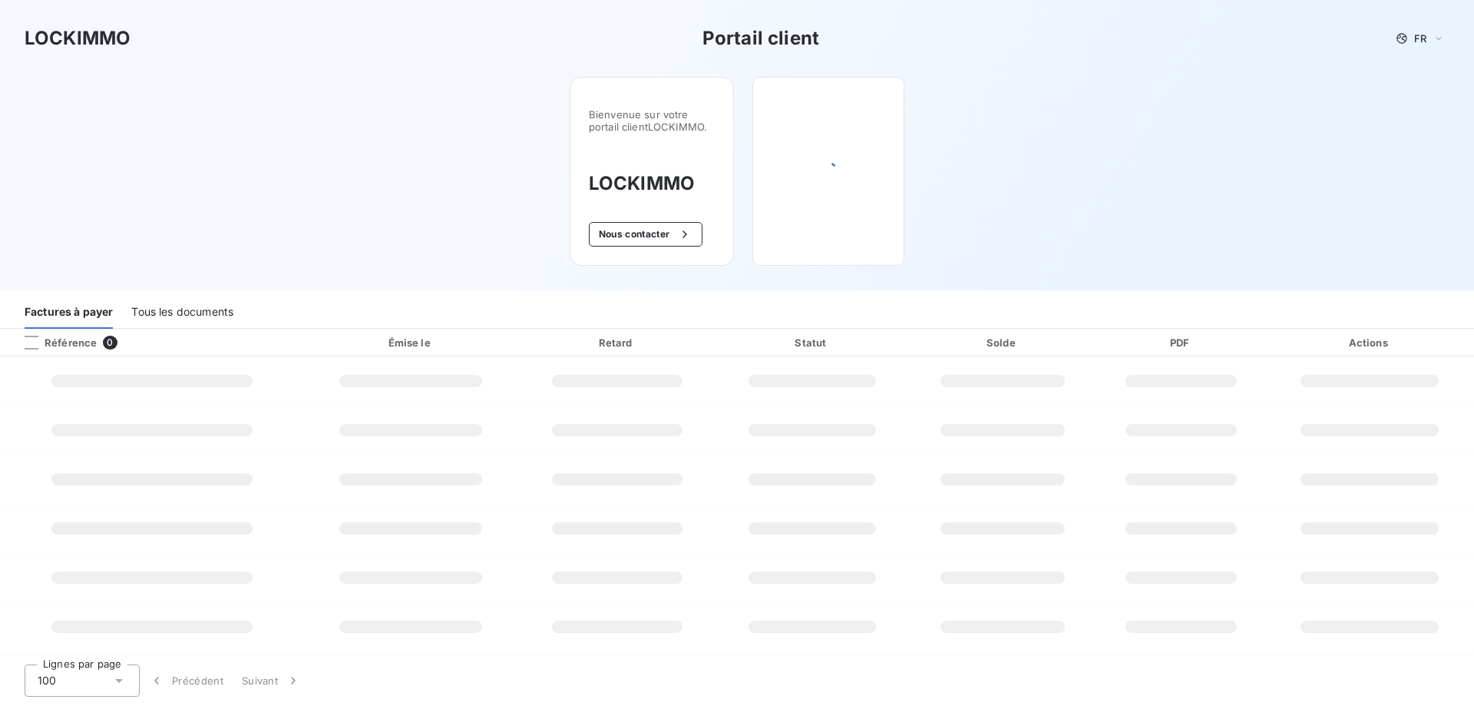 The width and height of the screenshot is (1474, 706). What do you see at coordinates (411, 342) in the screenshot?
I see `div: Émise le` at bounding box center [411, 342].